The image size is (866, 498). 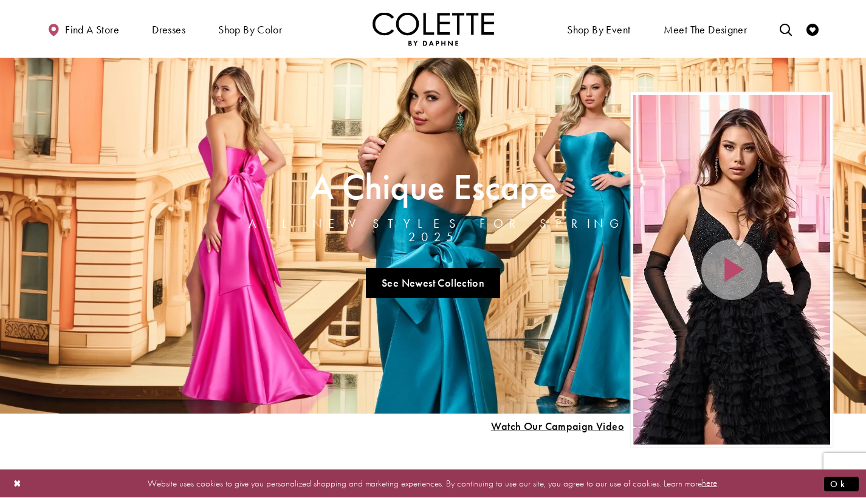 What do you see at coordinates (433, 29) in the screenshot?
I see `a: Visit Home Page` at bounding box center [433, 29].